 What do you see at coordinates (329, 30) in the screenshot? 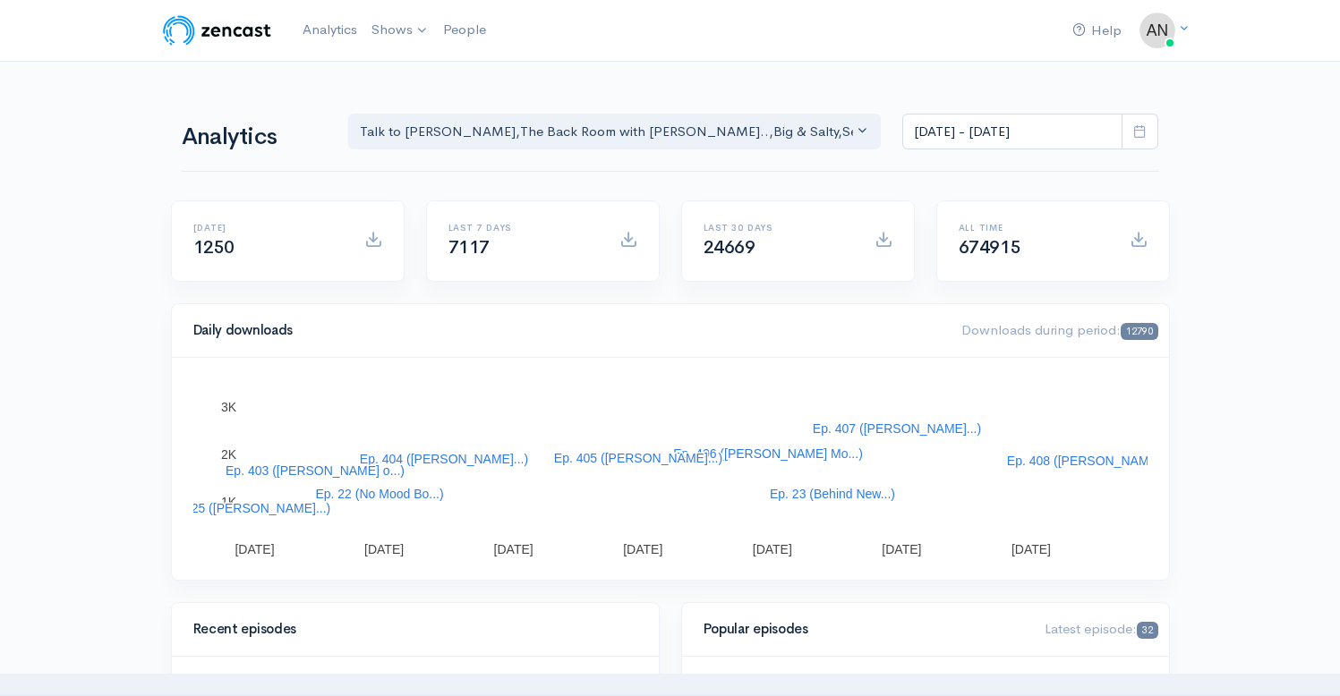
I see `a: Analytics` at bounding box center [329, 30].